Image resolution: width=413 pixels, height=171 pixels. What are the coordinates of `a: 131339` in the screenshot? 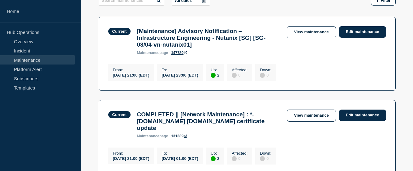 It's located at (179, 136).